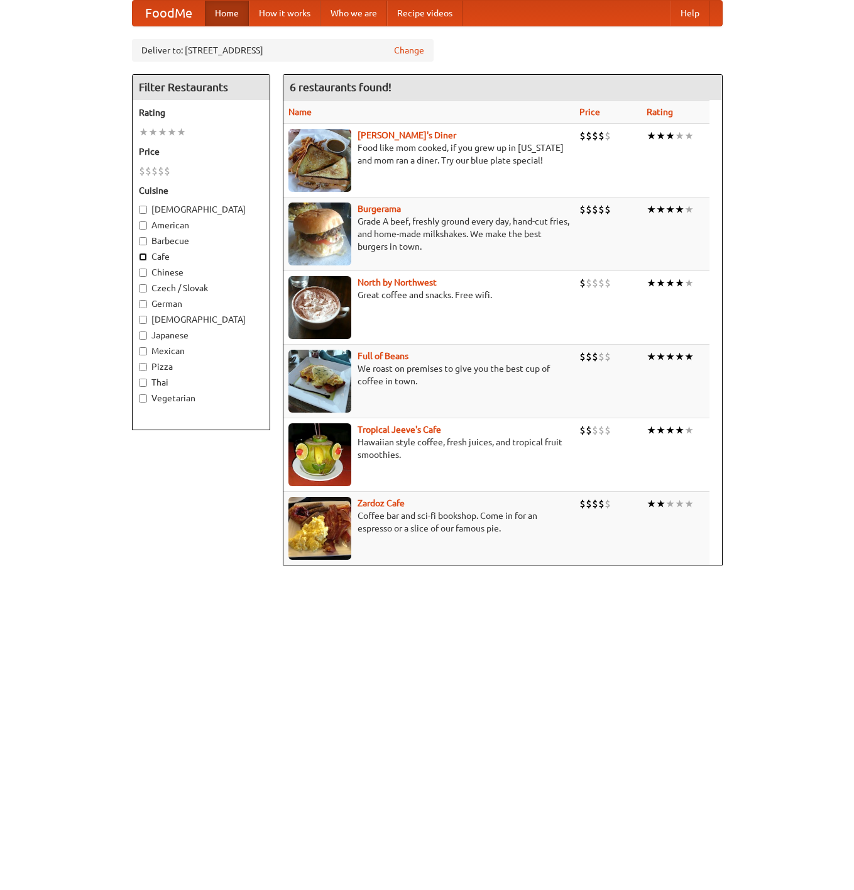 The height and width of the screenshot is (890, 854). What do you see at coordinates (409, 50) in the screenshot?
I see `a: Change` at bounding box center [409, 50].